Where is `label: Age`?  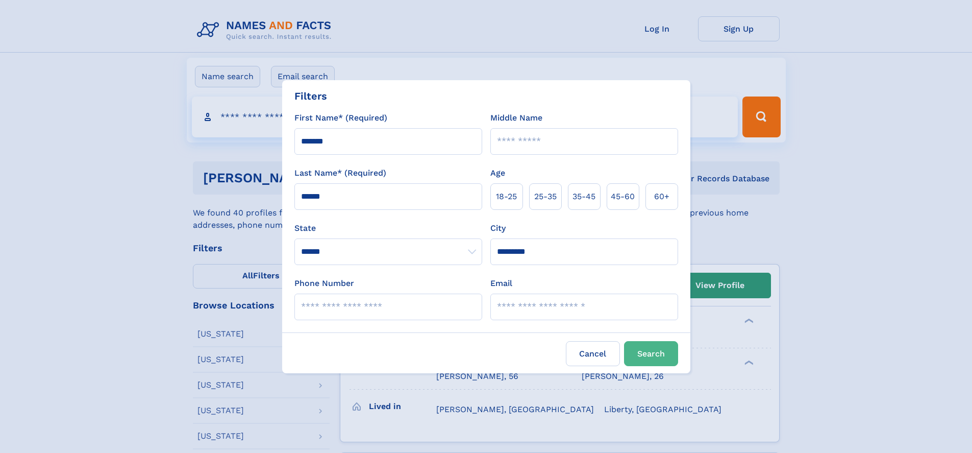 label: Age is located at coordinates (498, 173).